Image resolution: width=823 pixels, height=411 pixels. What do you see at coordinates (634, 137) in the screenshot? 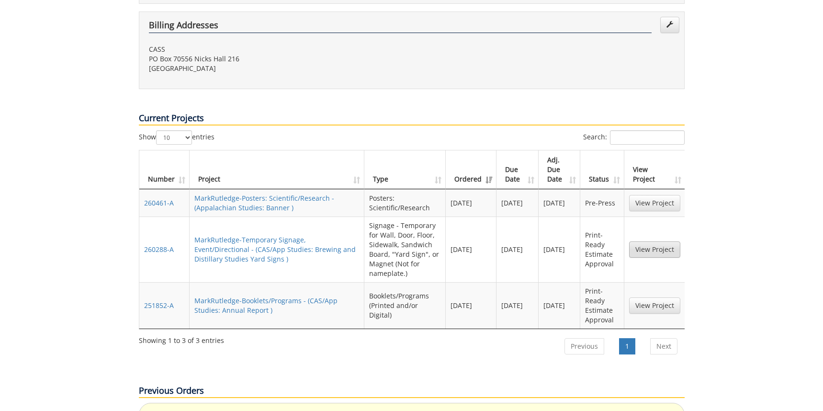
I see `label: Search:` at bounding box center [634, 137].